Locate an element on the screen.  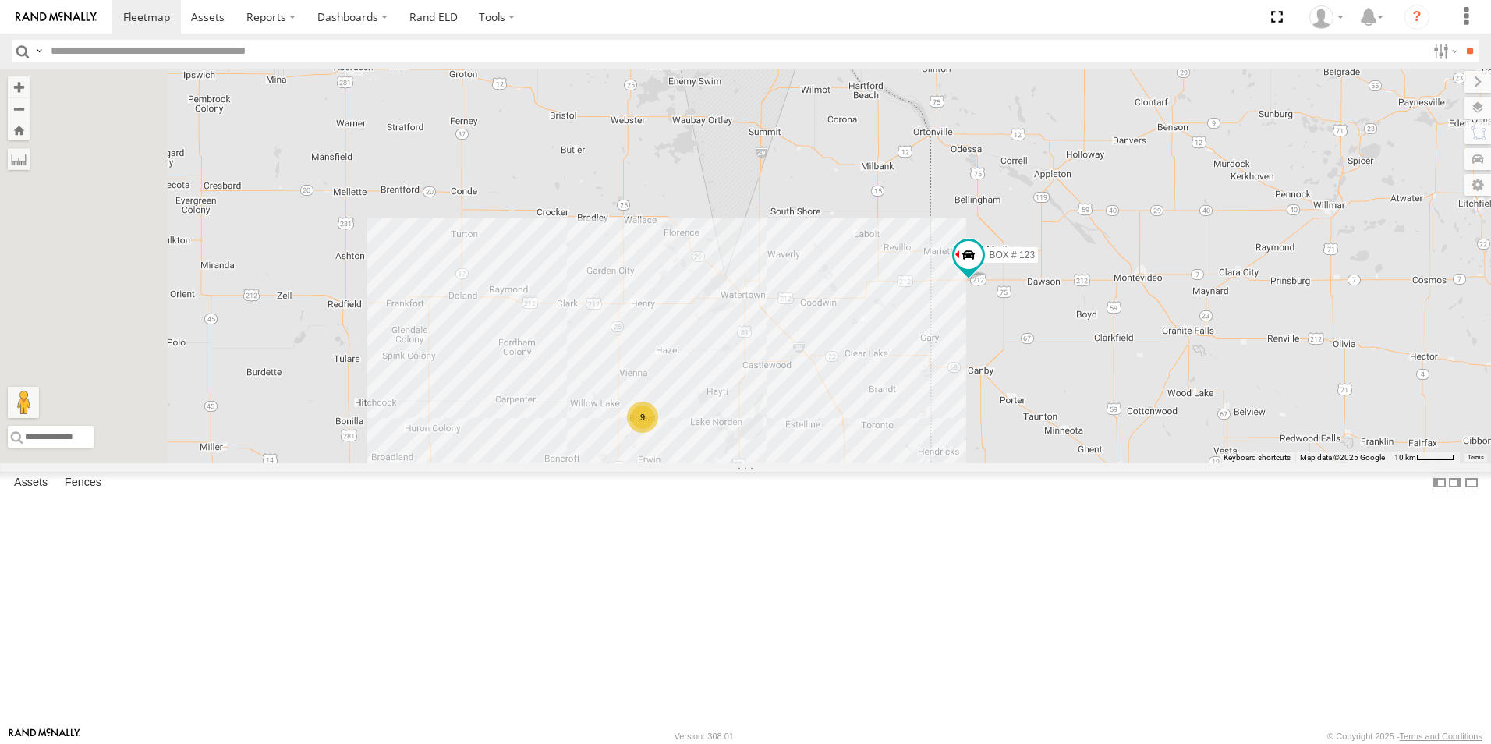
div: 9 is located at coordinates (642, 417).